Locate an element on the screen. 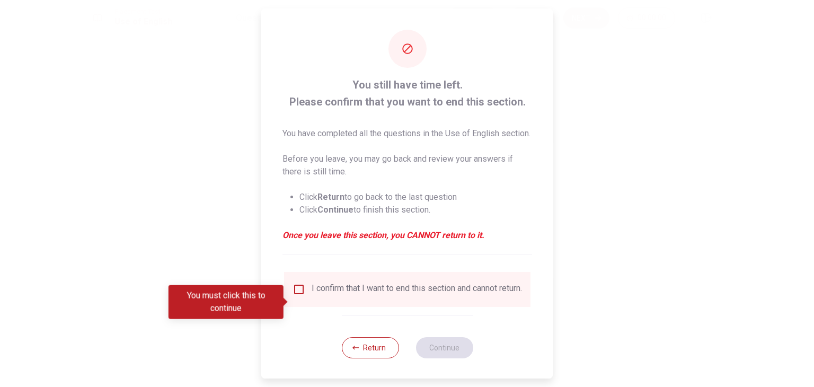 The image size is (814, 387). p: You have completed all the questions in the Use of English section. is located at coordinates (407, 134).